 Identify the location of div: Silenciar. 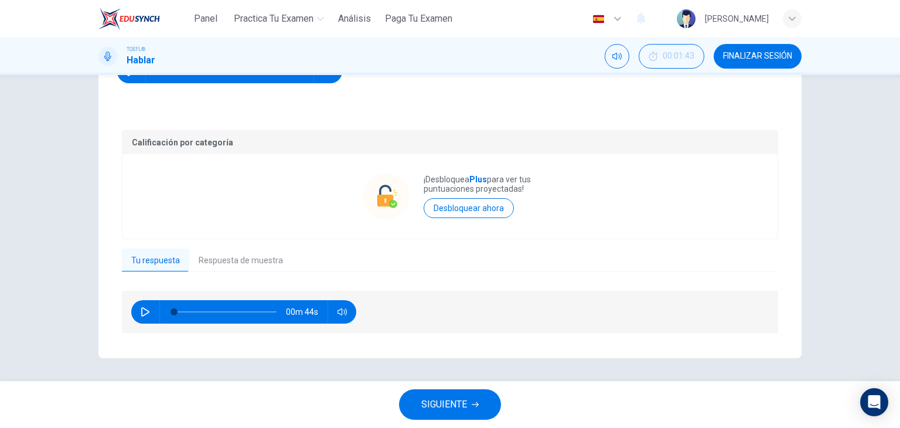
(617, 56).